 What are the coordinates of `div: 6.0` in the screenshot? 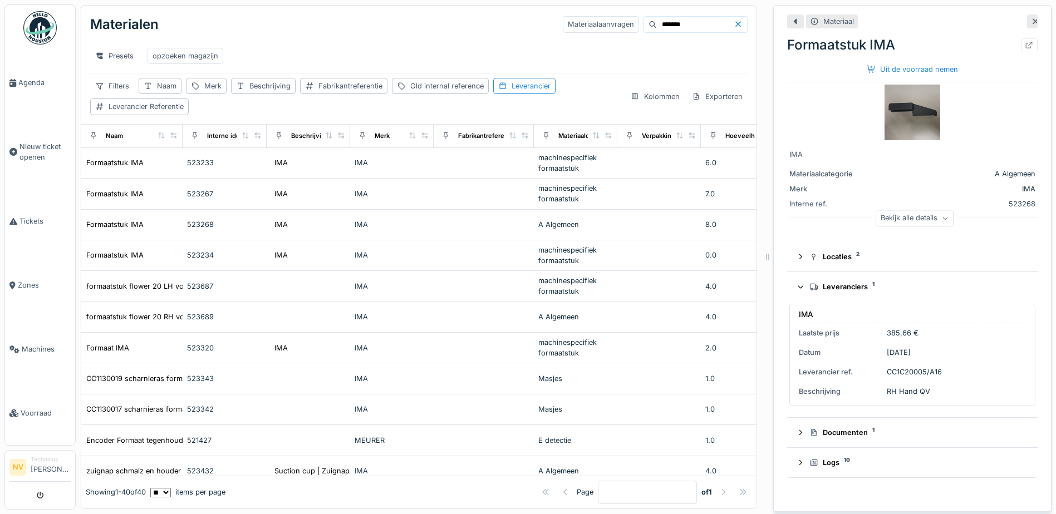 It's located at (742, 163).